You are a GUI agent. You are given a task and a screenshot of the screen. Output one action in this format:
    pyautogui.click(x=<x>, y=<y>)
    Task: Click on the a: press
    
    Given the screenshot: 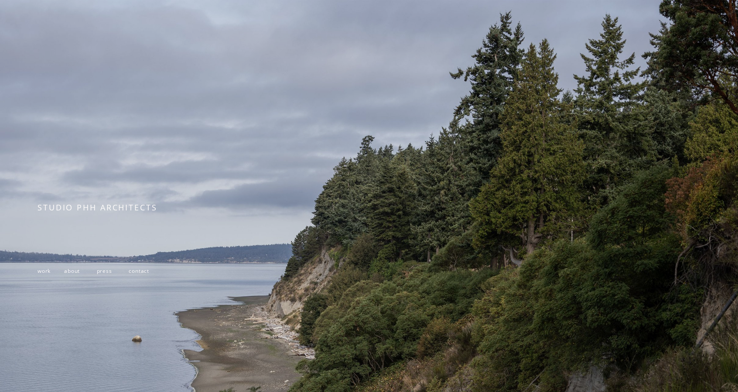 What is the action you would take?
    pyautogui.click(x=104, y=271)
    